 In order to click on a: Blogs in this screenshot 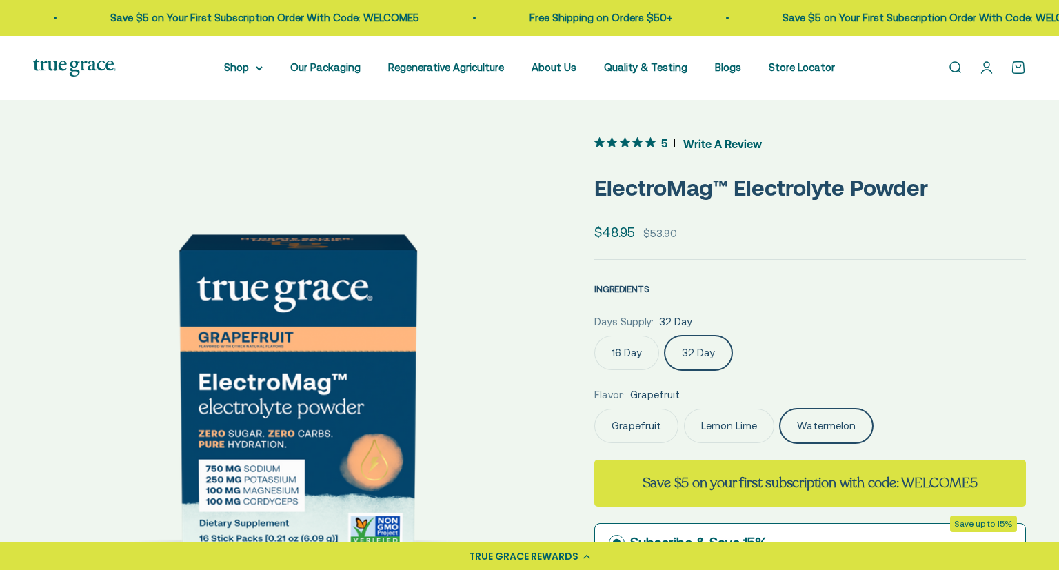, I will do `click(728, 67)`.